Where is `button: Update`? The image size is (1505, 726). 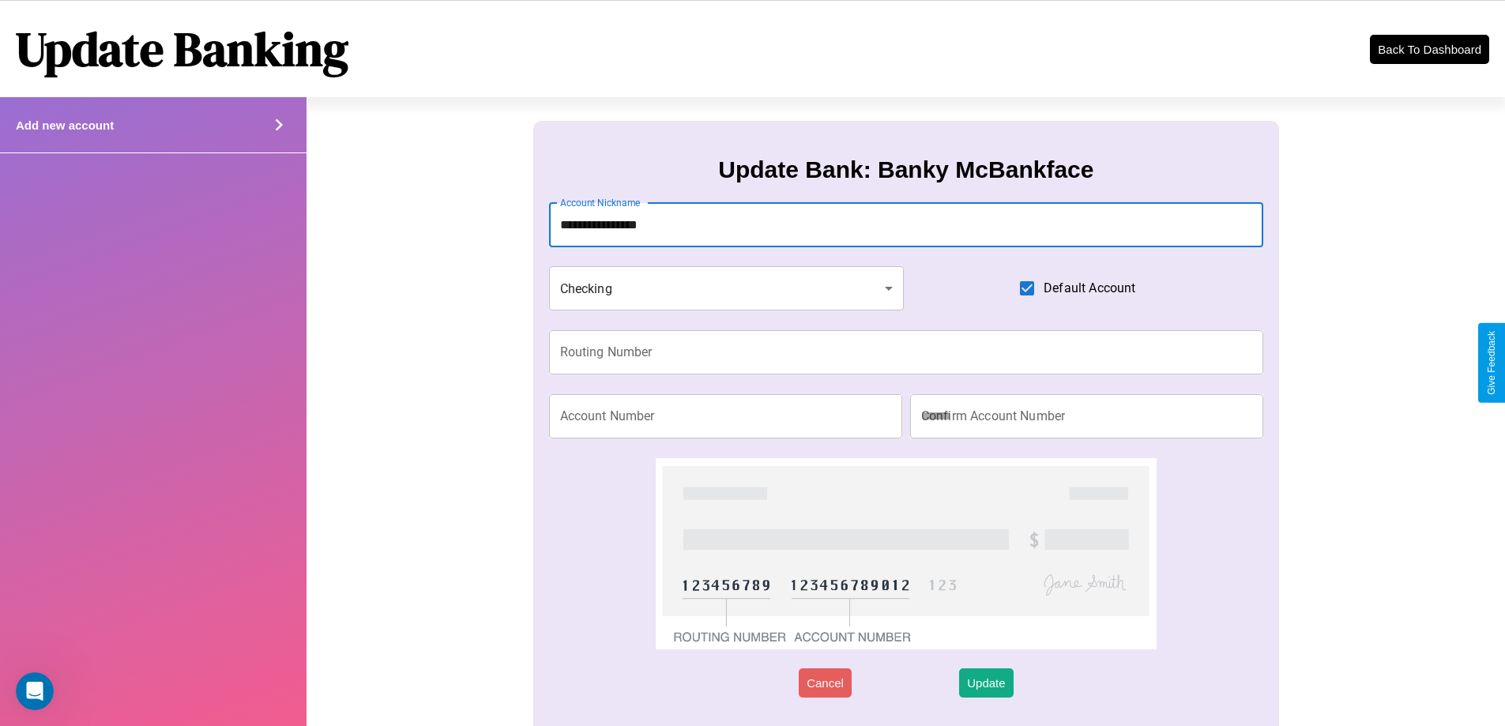 button: Update is located at coordinates (986, 683).